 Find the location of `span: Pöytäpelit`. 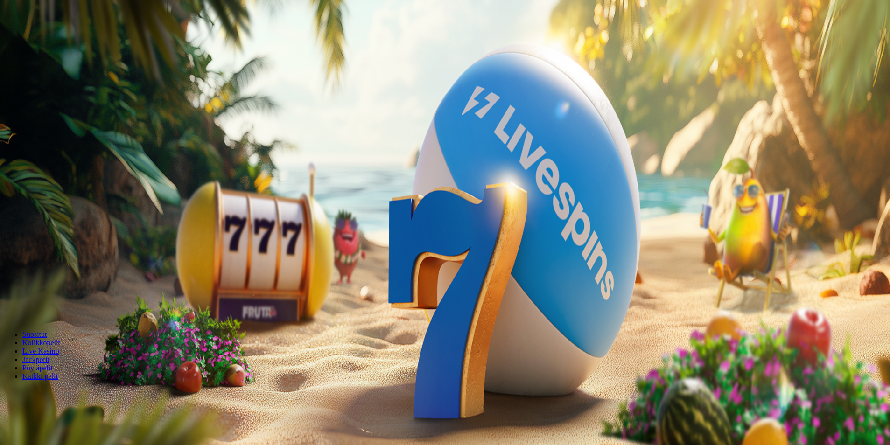

span: Pöytäpelit is located at coordinates (37, 368).